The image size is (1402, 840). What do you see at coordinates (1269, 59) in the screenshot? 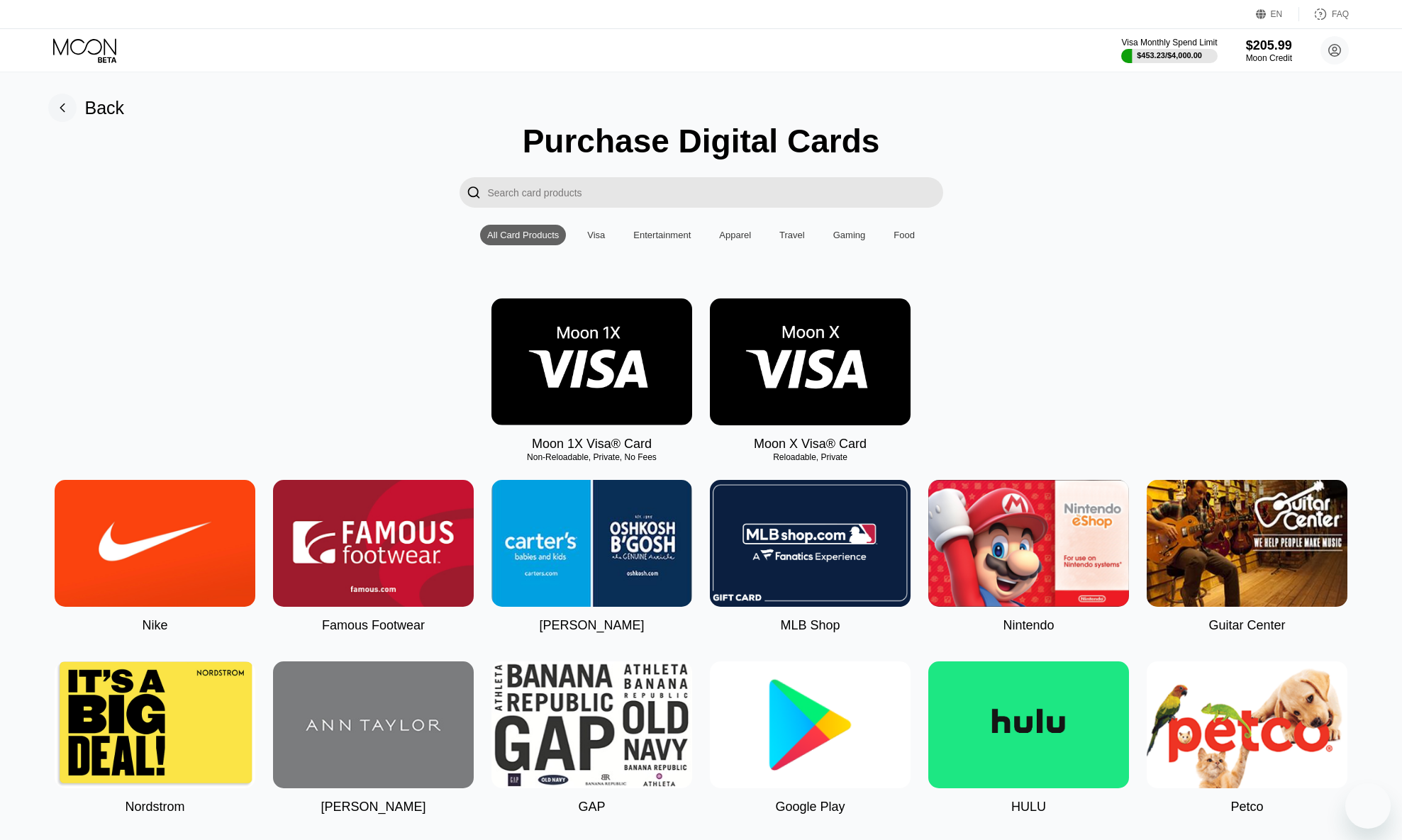
I see `div: Moon Credit` at bounding box center [1269, 59].